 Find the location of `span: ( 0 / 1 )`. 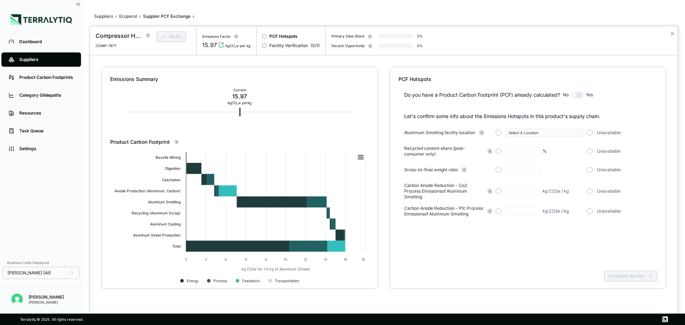

span: ( 0 / 1 ) is located at coordinates (315, 46).